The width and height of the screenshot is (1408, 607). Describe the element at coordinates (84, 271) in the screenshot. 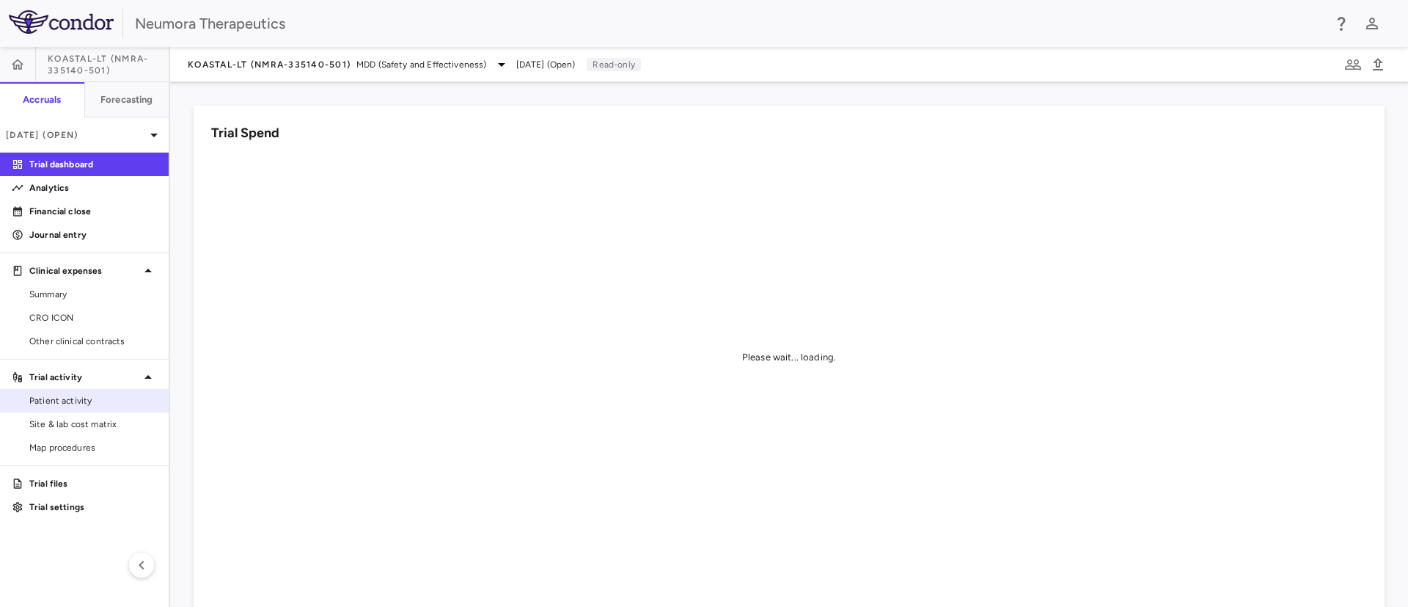

I see `p: Clinical expenses` at that location.